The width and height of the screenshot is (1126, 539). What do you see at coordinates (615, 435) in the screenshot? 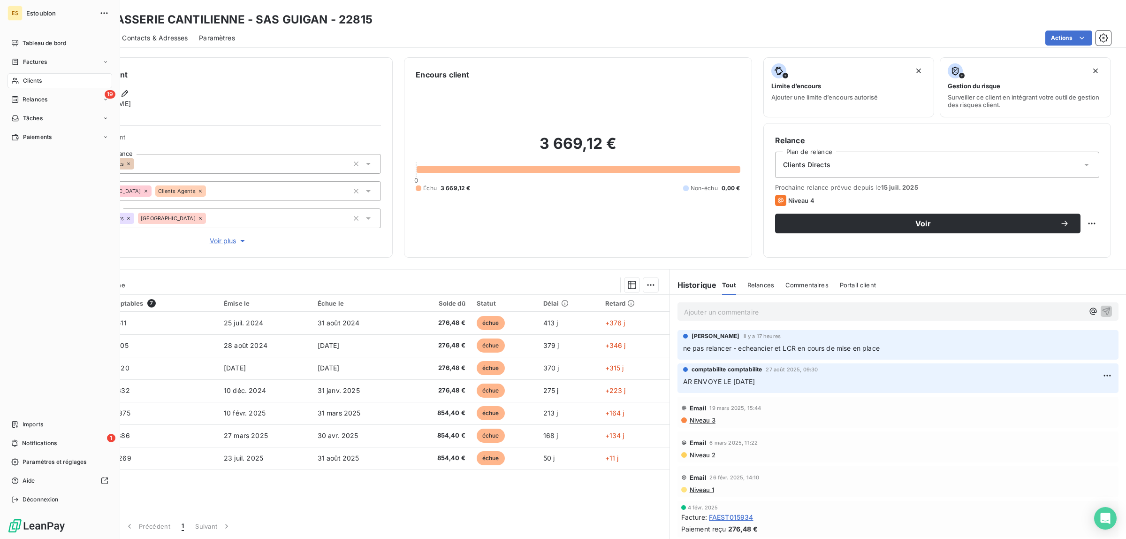
I see `span: +134 j` at bounding box center [615, 435].